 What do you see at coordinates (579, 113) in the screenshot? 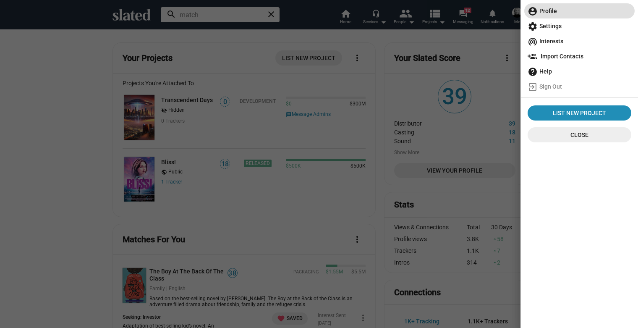
I see `a: List New Project` at bounding box center [579, 113].